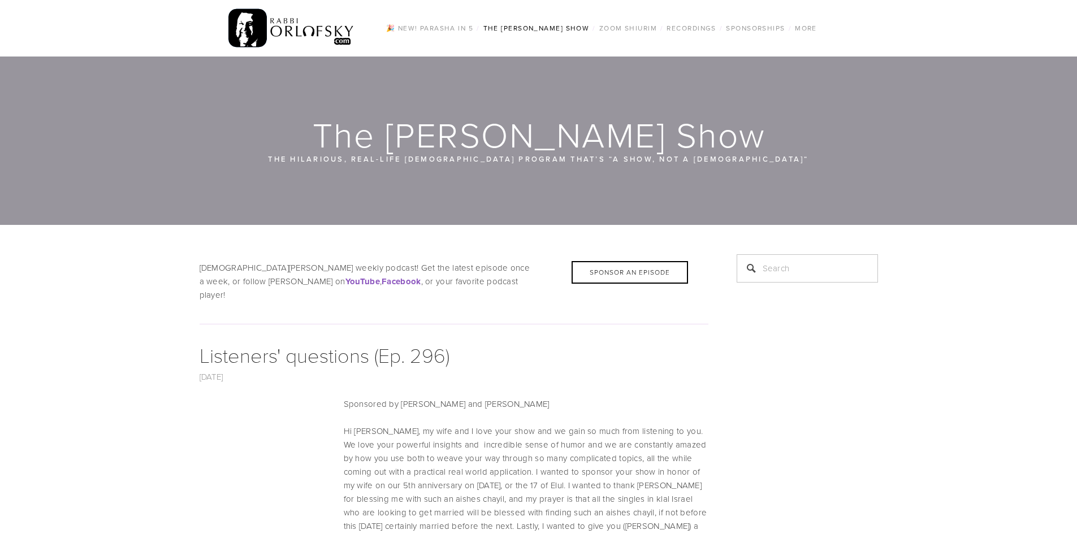  Describe the element at coordinates (362, 282) in the screenshot. I see `strong: YouTube` at that location.